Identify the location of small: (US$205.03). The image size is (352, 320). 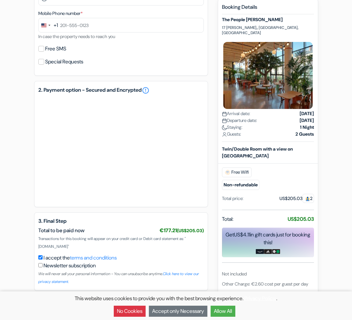
(190, 230).